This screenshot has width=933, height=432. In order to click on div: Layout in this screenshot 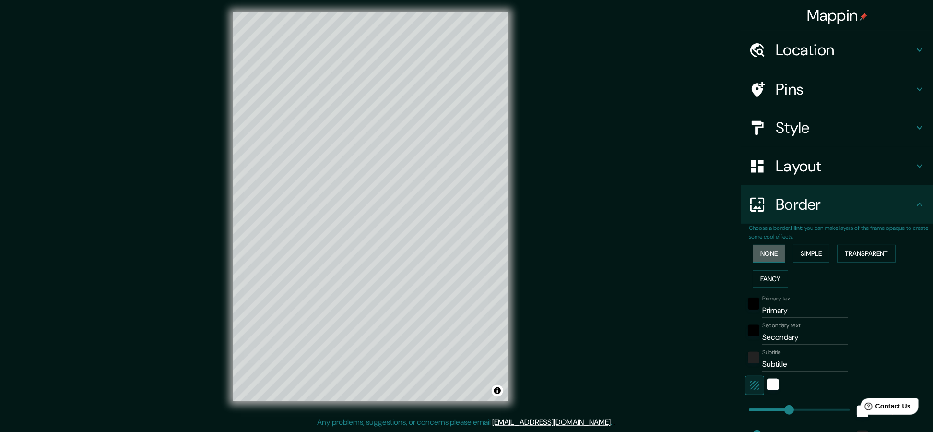, I will do `click(837, 166)`.